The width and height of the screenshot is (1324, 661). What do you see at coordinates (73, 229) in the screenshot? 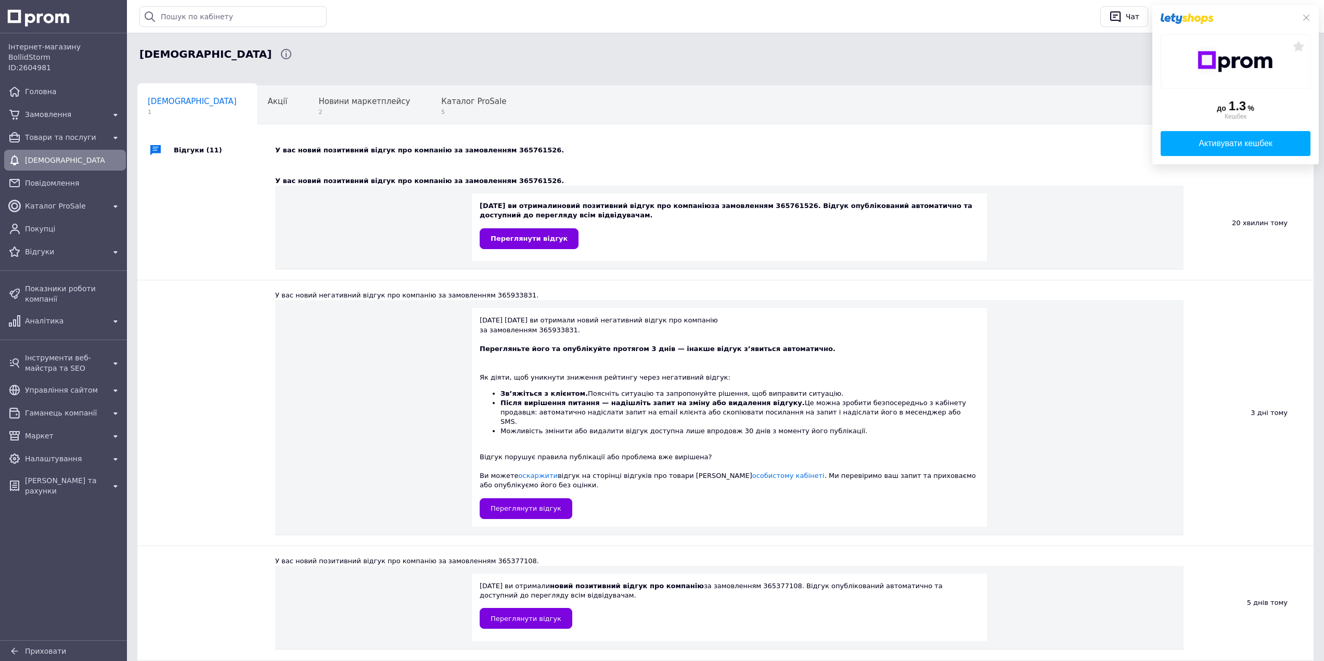
I see `span: Покупці` at bounding box center [73, 229].